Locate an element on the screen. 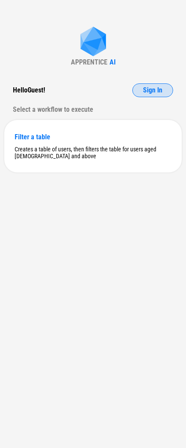 The height and width of the screenshot is (448, 186). button: Sign In is located at coordinates (153, 90).